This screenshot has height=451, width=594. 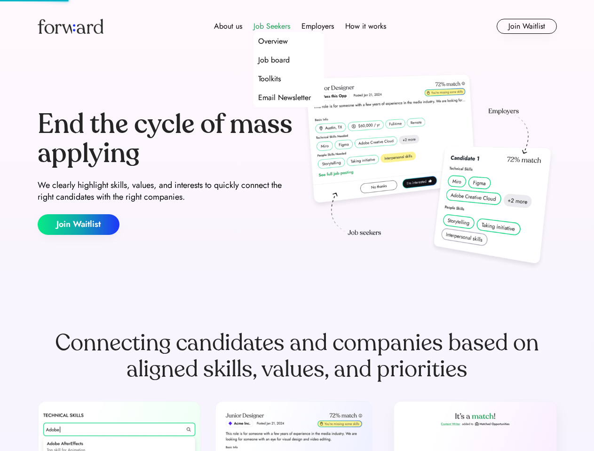 What do you see at coordinates (269, 79) in the screenshot?
I see `div: Toolkits` at bounding box center [269, 79].